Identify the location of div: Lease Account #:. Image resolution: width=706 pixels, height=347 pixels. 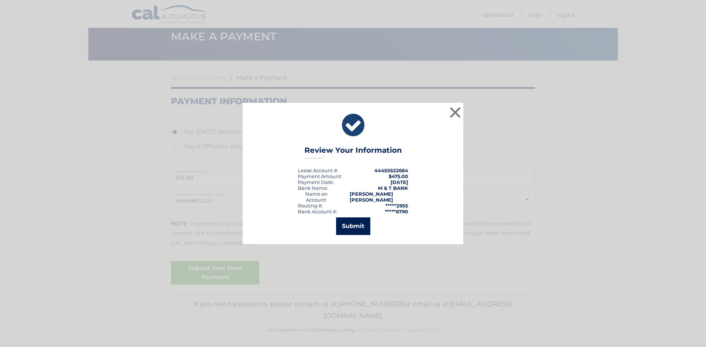
(318, 171).